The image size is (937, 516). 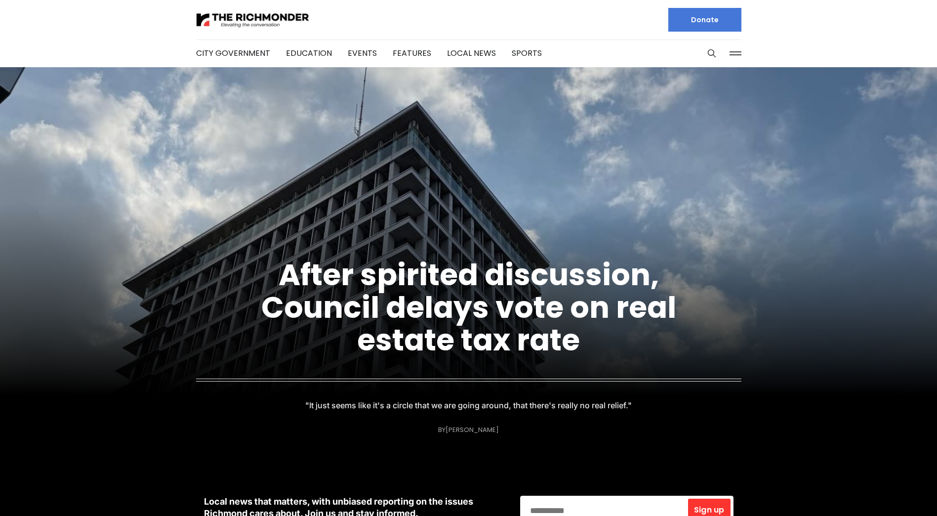 I want to click on a: Features, so click(x=412, y=53).